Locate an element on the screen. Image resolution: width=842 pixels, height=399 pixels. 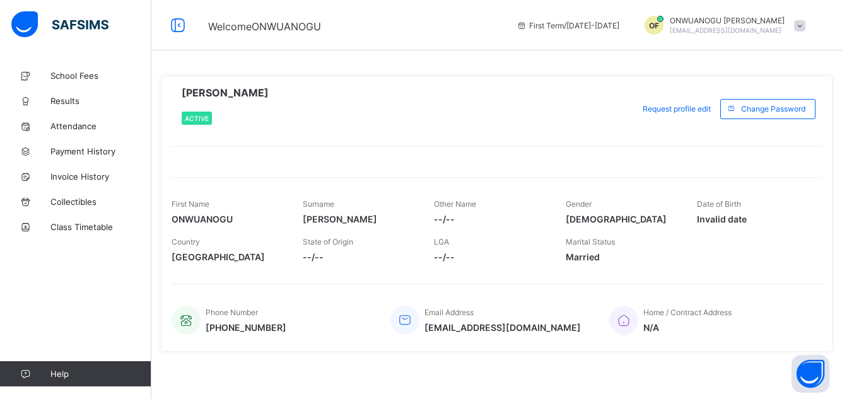
span: session/term information is located at coordinates (568, 25).